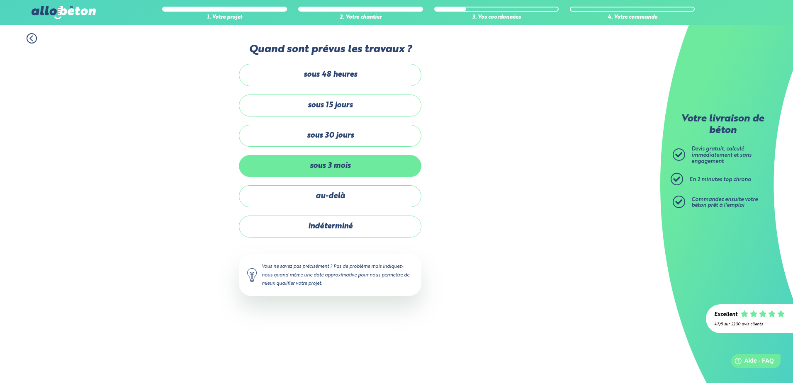  Describe the element at coordinates (360, 17) in the screenshot. I see `div: 2. Votre chantier` at that location.